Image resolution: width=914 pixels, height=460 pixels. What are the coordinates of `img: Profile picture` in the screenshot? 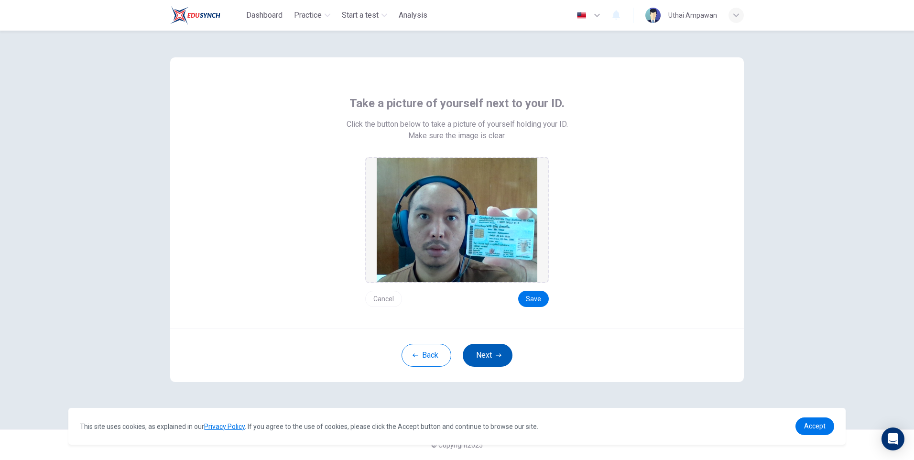 It's located at (653, 15).